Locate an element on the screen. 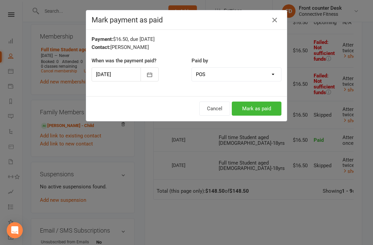  button: Close is located at coordinates (275, 20).